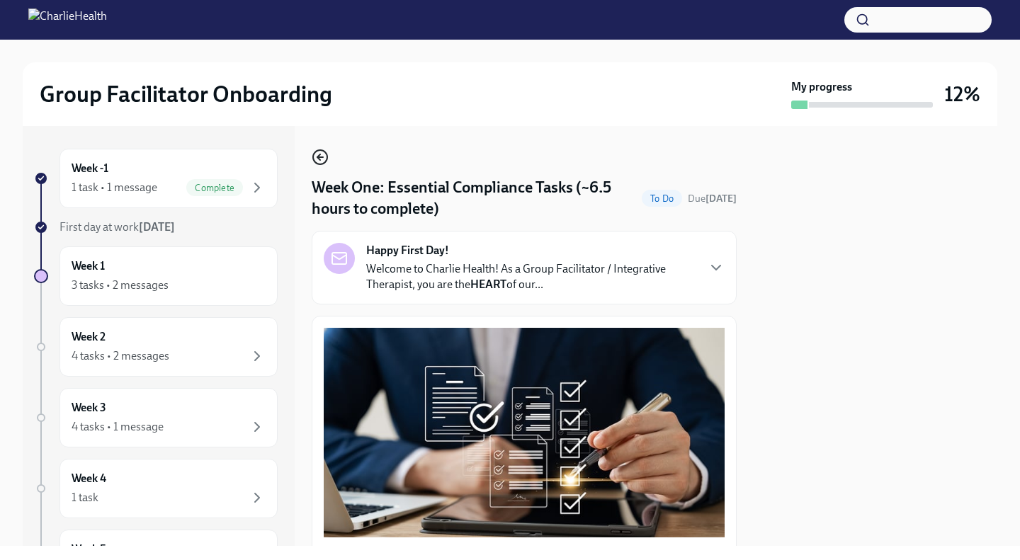 This screenshot has height=560, width=1020. Describe the element at coordinates (407, 251) in the screenshot. I see `strong: Happy First Day!` at that location.